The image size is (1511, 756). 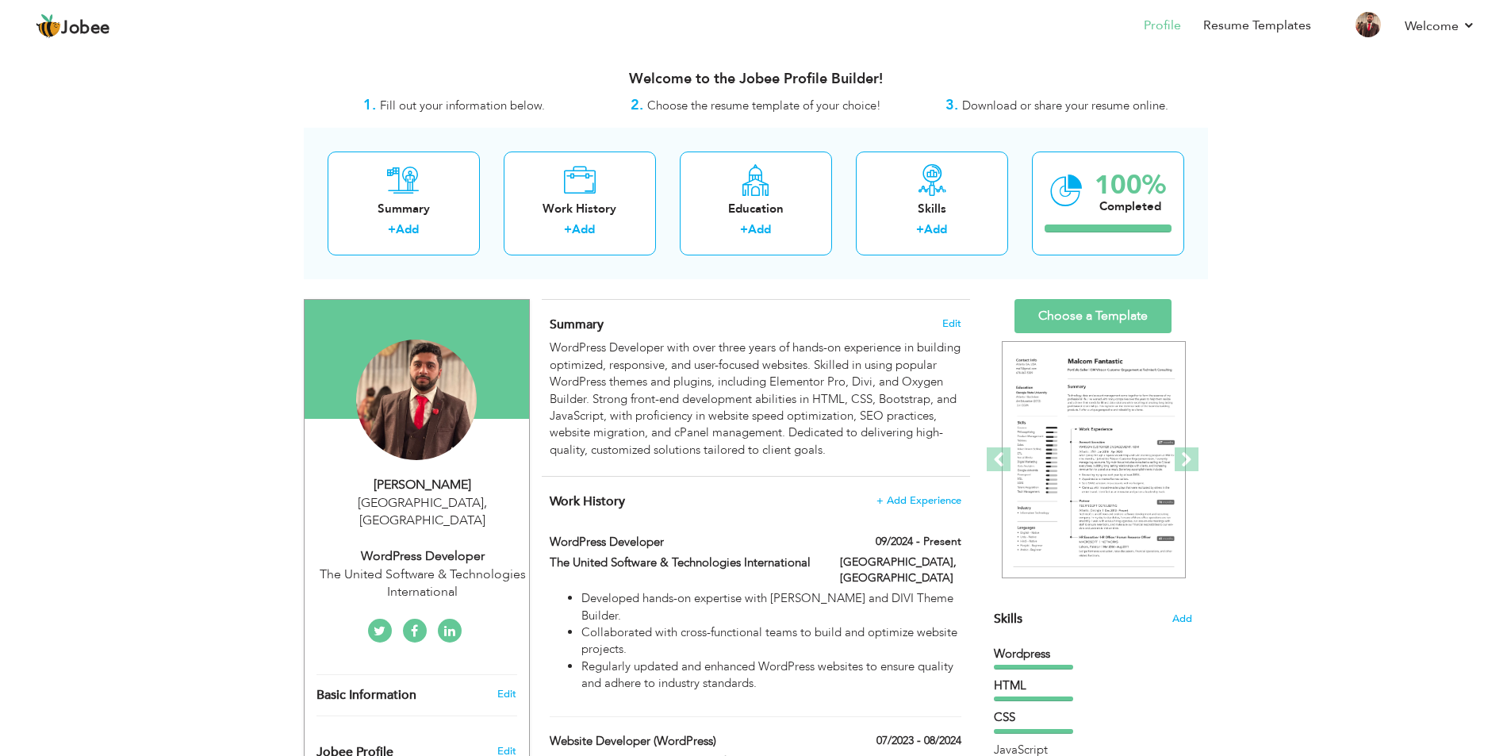 I want to click on label: The United Software & Technologies International, so click(x=683, y=562).